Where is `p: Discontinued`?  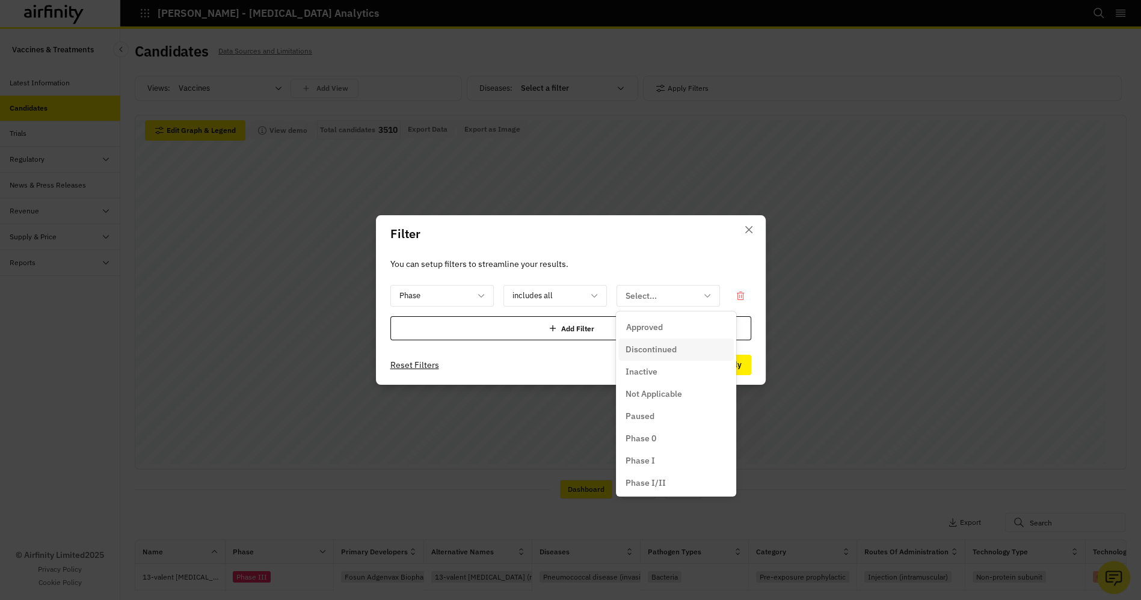 p: Discontinued is located at coordinates (651, 350).